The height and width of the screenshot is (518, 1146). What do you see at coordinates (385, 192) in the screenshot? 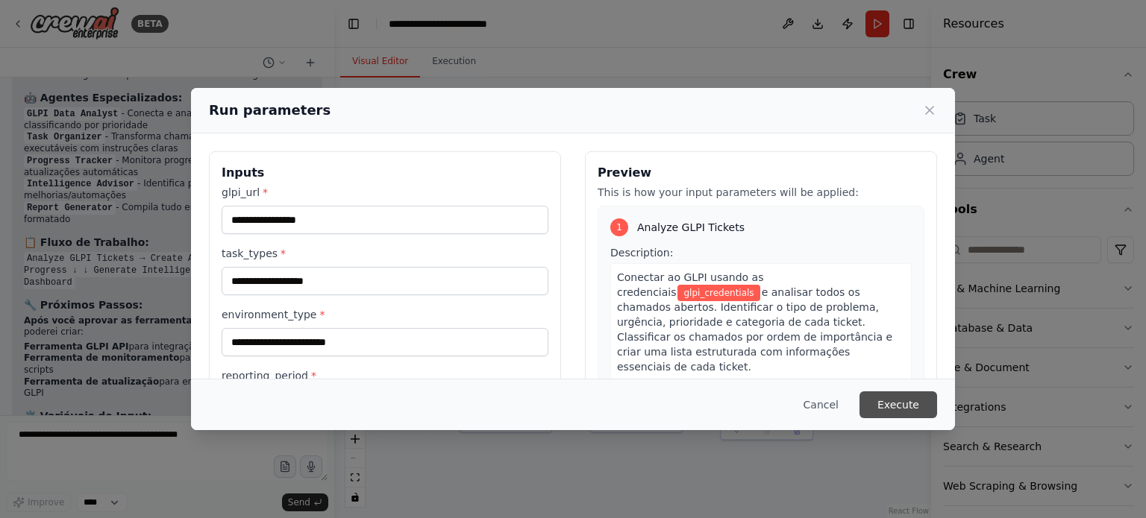
I see `label: glpi_url` at bounding box center [385, 192].